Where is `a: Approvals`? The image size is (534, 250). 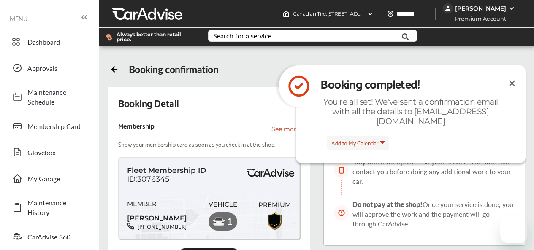
a: Approvals is located at coordinates (49, 68).